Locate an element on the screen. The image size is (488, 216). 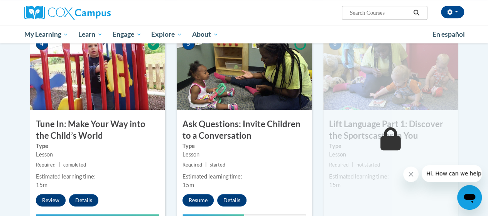
span: completed is located at coordinates (74, 164).